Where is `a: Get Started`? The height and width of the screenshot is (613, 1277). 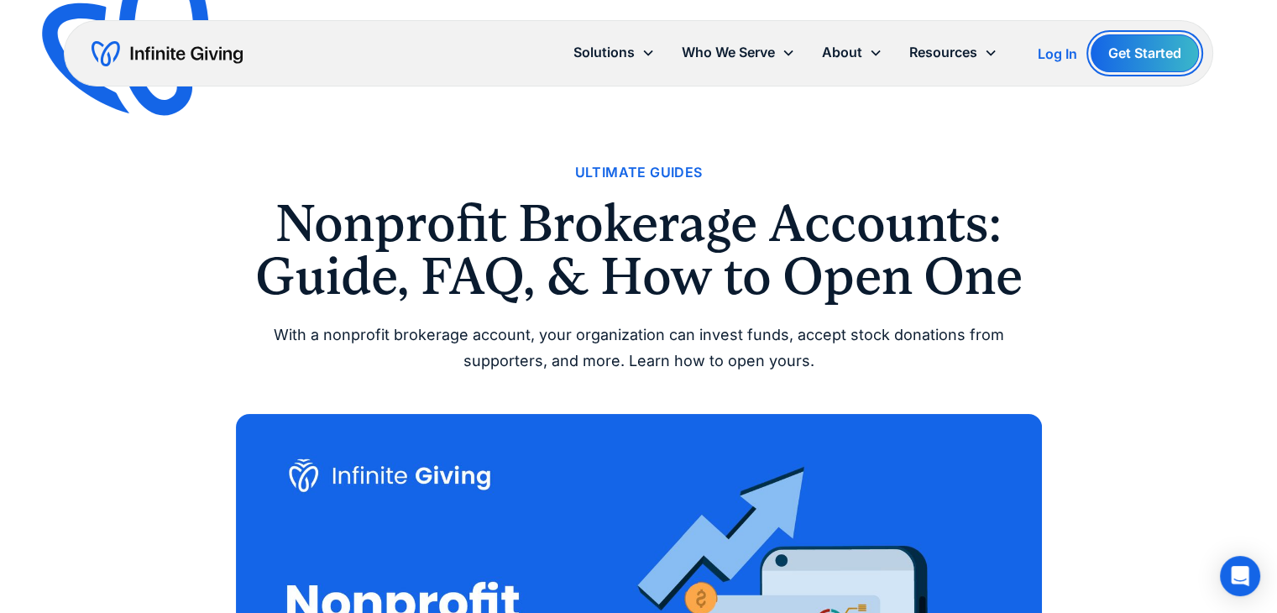 a: Get Started is located at coordinates (1144, 53).